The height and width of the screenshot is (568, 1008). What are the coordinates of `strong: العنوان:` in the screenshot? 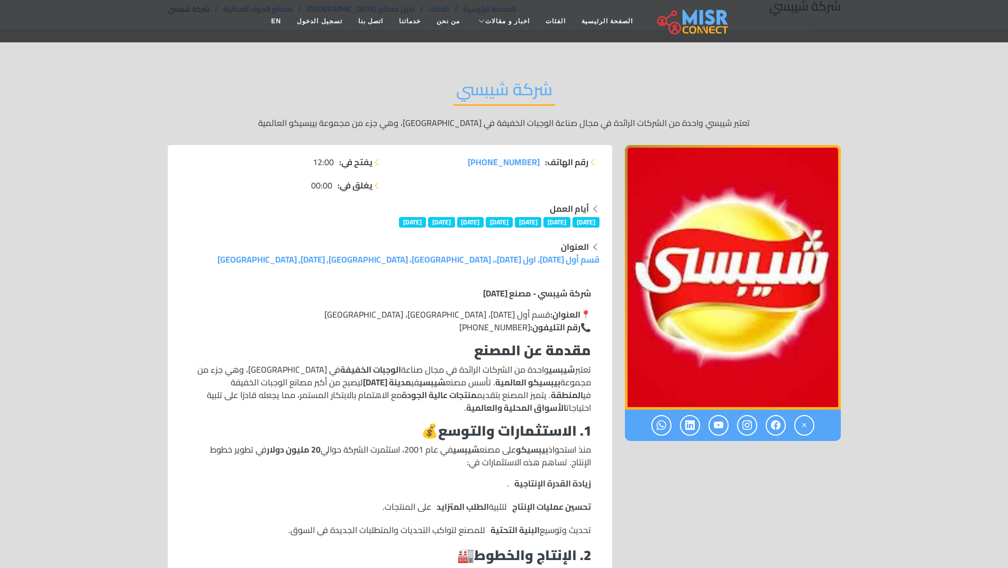 It's located at (565, 314).